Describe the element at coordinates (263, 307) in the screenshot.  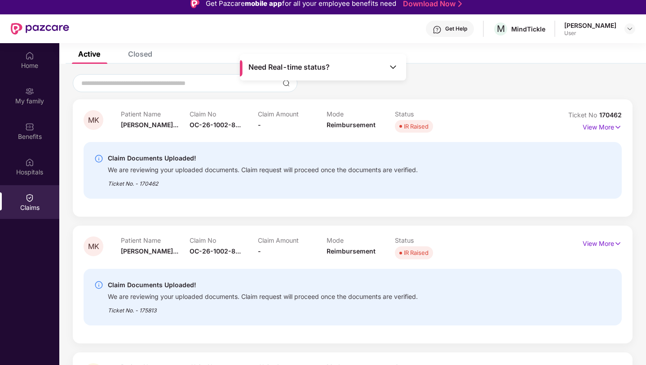
I see `div: Ticket No. - 175813` at that location.